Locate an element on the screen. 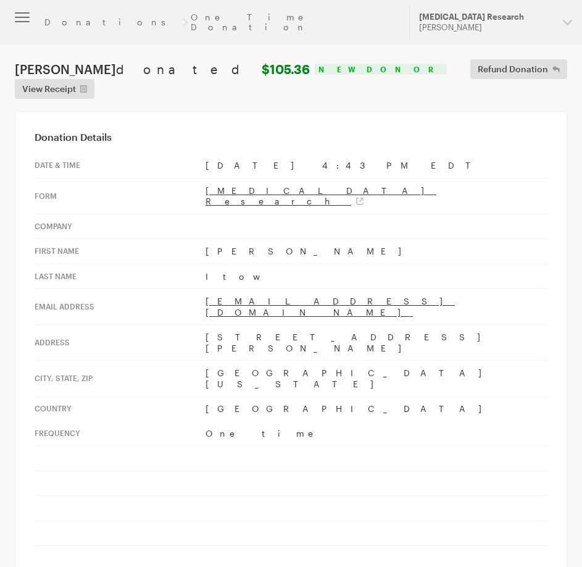  a: Donations is located at coordinates (112, 22).